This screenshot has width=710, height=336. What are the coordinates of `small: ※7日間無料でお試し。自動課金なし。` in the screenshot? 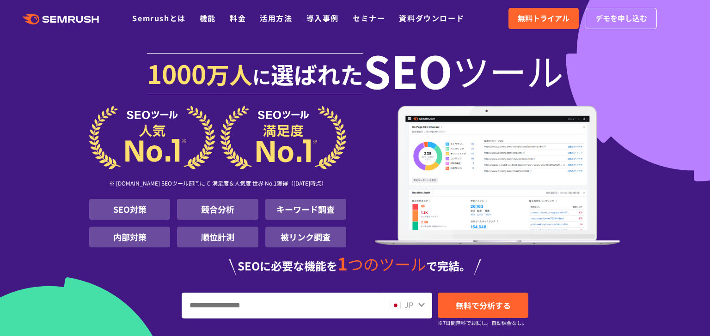 It's located at (482, 323).